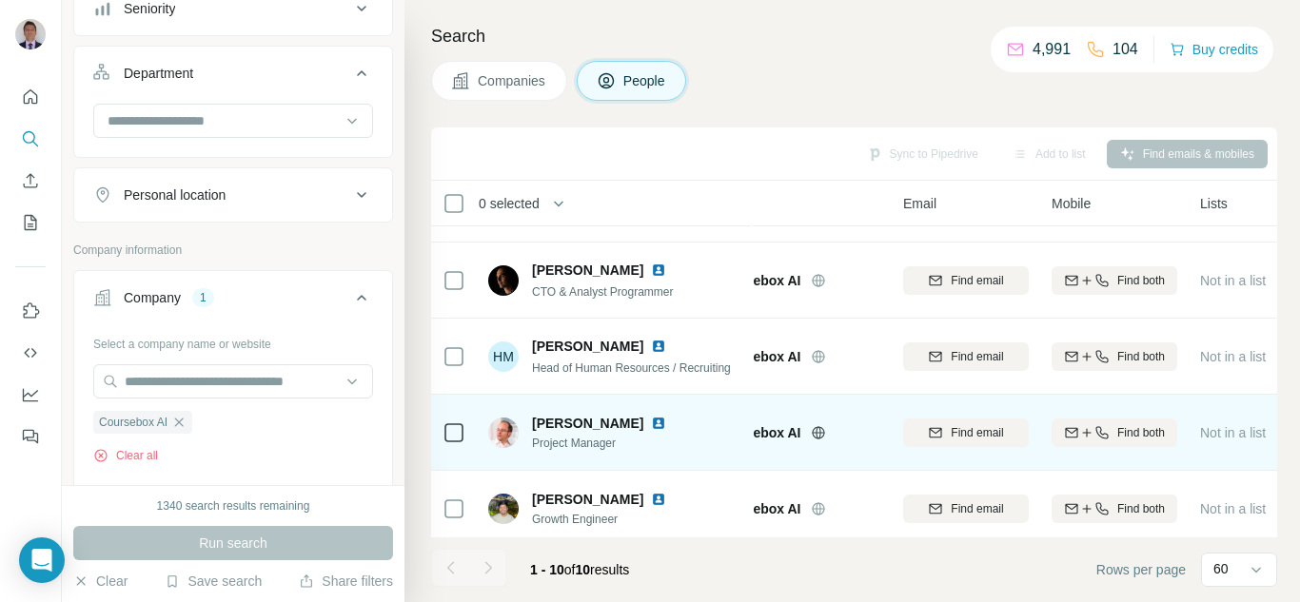  Describe the element at coordinates (509, 204) in the screenshot. I see `span: 0 selected` at that location.